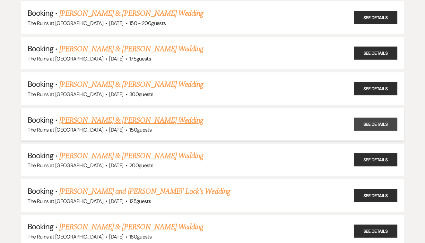 This screenshot has width=425, height=243. I want to click on span: 125 guests, so click(140, 201).